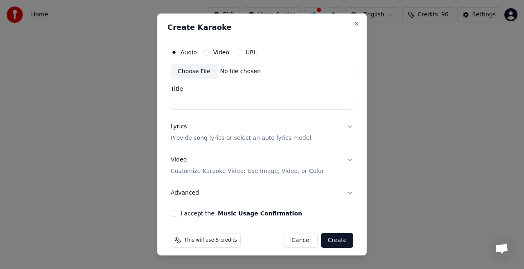 The width and height of the screenshot is (524, 269). What do you see at coordinates (262, 133) in the screenshot?
I see `button: LyricsProvide song lyrics or select an auto lyrics model` at bounding box center [262, 133].